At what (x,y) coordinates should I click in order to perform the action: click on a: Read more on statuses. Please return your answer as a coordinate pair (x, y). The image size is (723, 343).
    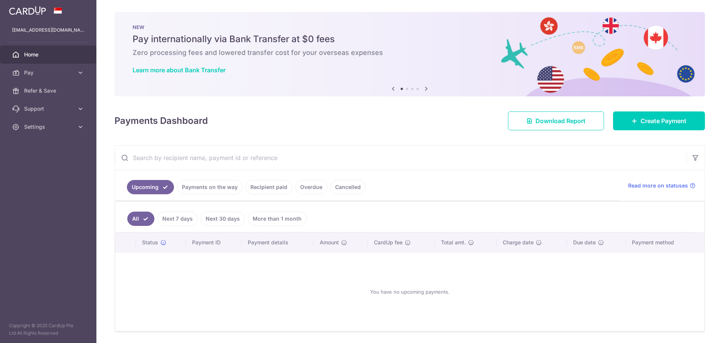
    Looking at the image, I should click on (662, 186).